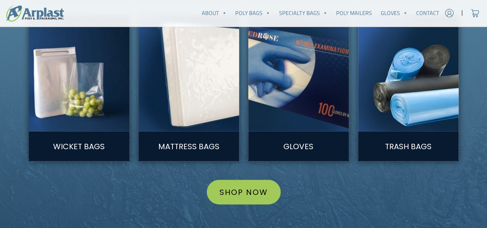  I want to click on a: Trash Bags, so click(408, 147).